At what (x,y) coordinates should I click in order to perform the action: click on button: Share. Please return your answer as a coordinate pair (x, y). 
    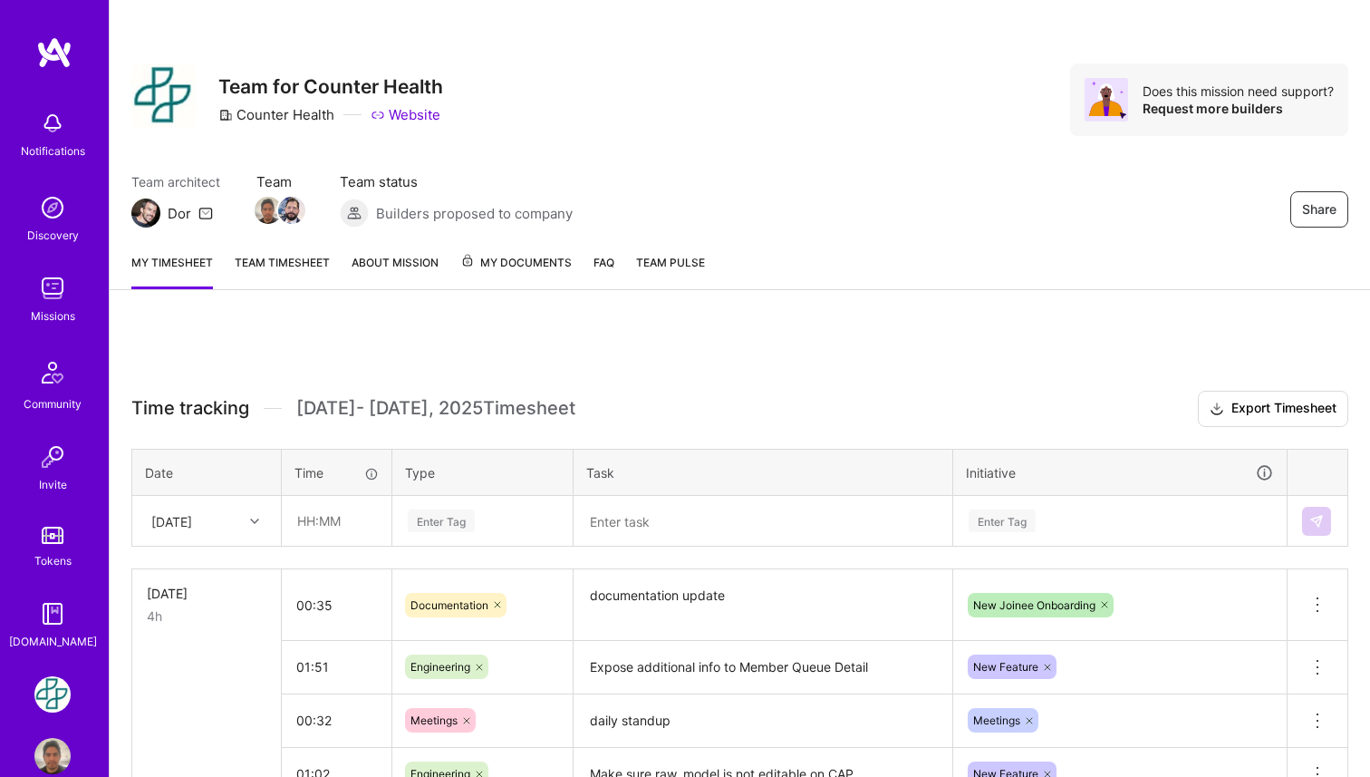
    Looking at the image, I should click on (1319, 209).